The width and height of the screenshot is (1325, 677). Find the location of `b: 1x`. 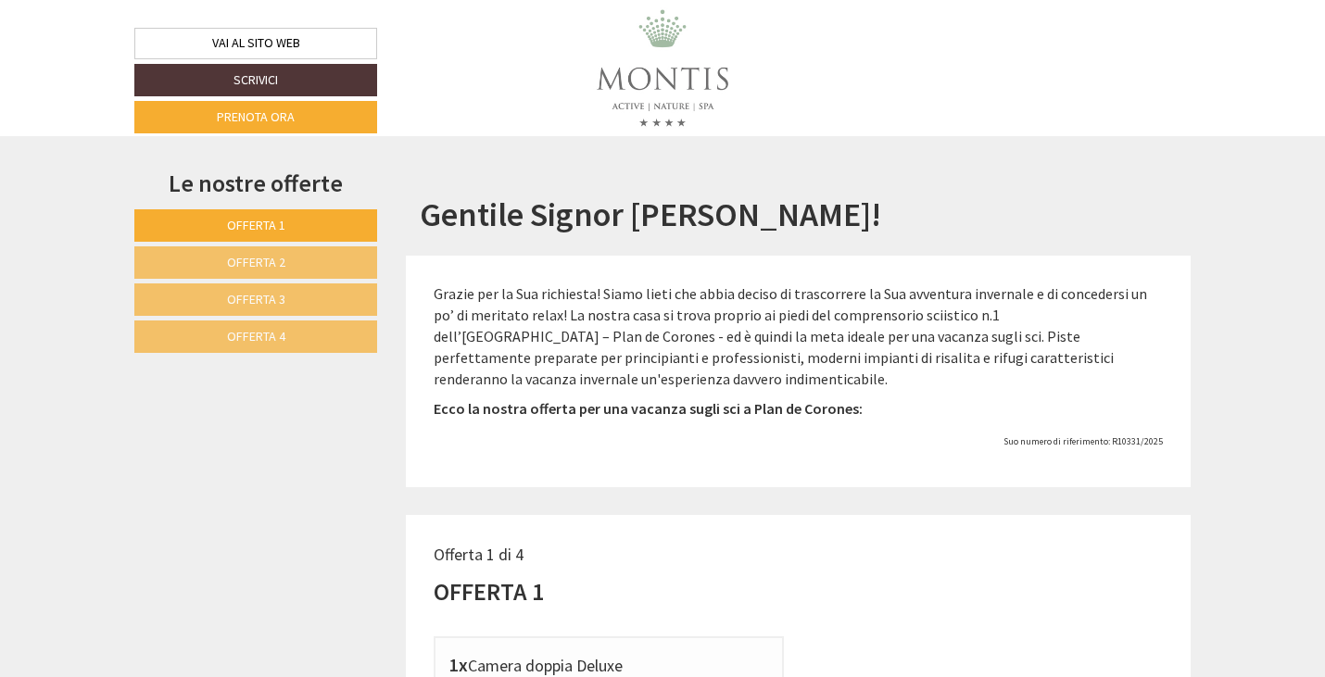

b: 1x is located at coordinates (459, 664).